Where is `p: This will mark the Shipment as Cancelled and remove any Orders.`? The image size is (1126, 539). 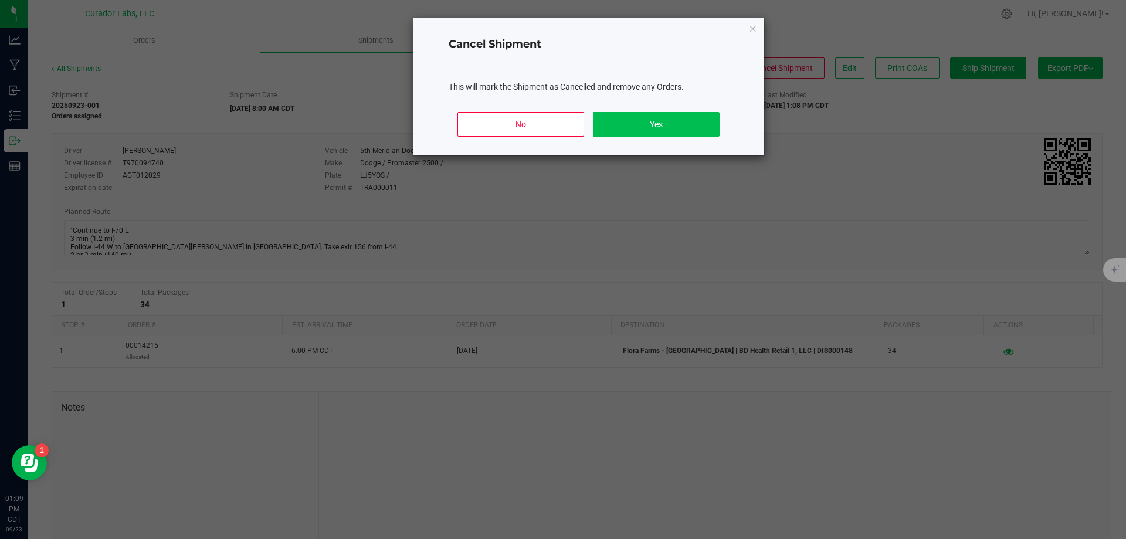
p: This will mark the Shipment as Cancelled and remove any Orders. is located at coordinates (589, 87).